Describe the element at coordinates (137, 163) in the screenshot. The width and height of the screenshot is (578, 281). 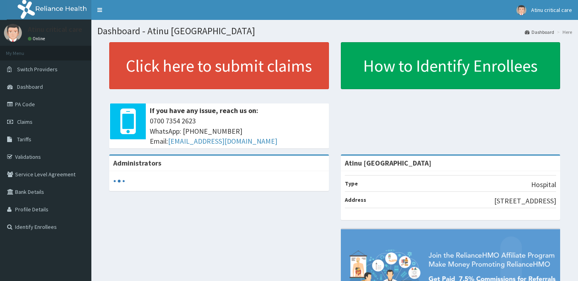
I see `b: Administrators` at that location.